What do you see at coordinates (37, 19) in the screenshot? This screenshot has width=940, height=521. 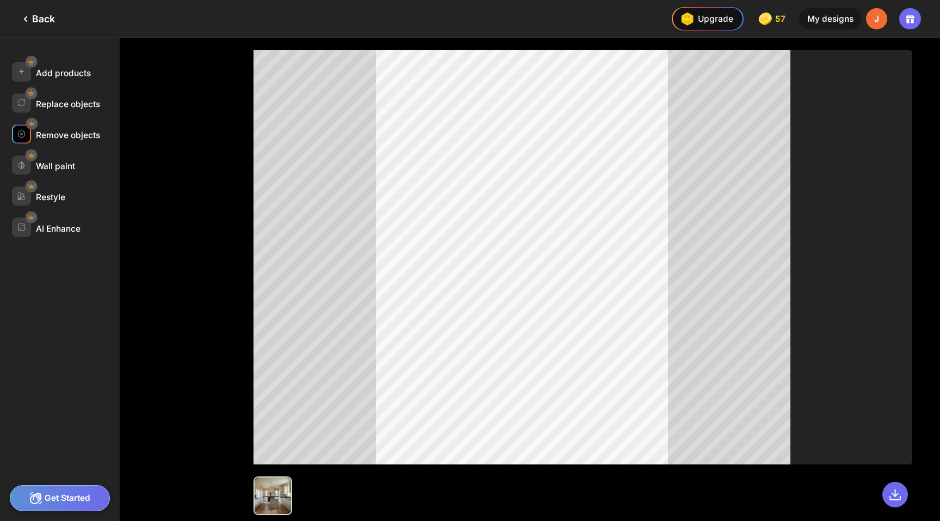 I see `div: Back` at bounding box center [37, 19].